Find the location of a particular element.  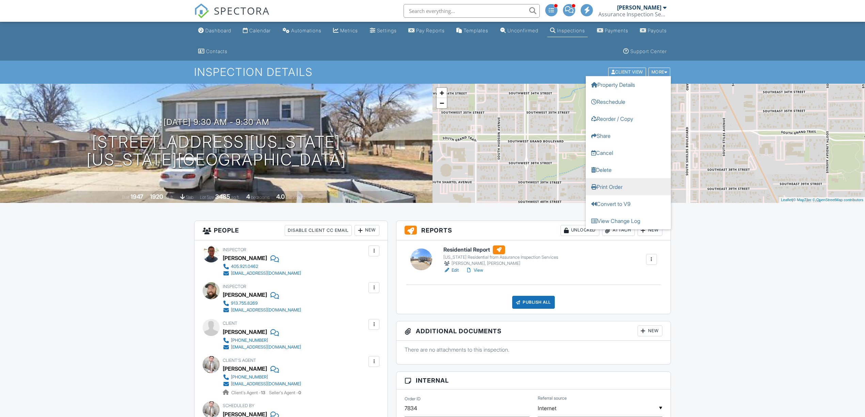

div: Unconfirmed is located at coordinates (523, 30).